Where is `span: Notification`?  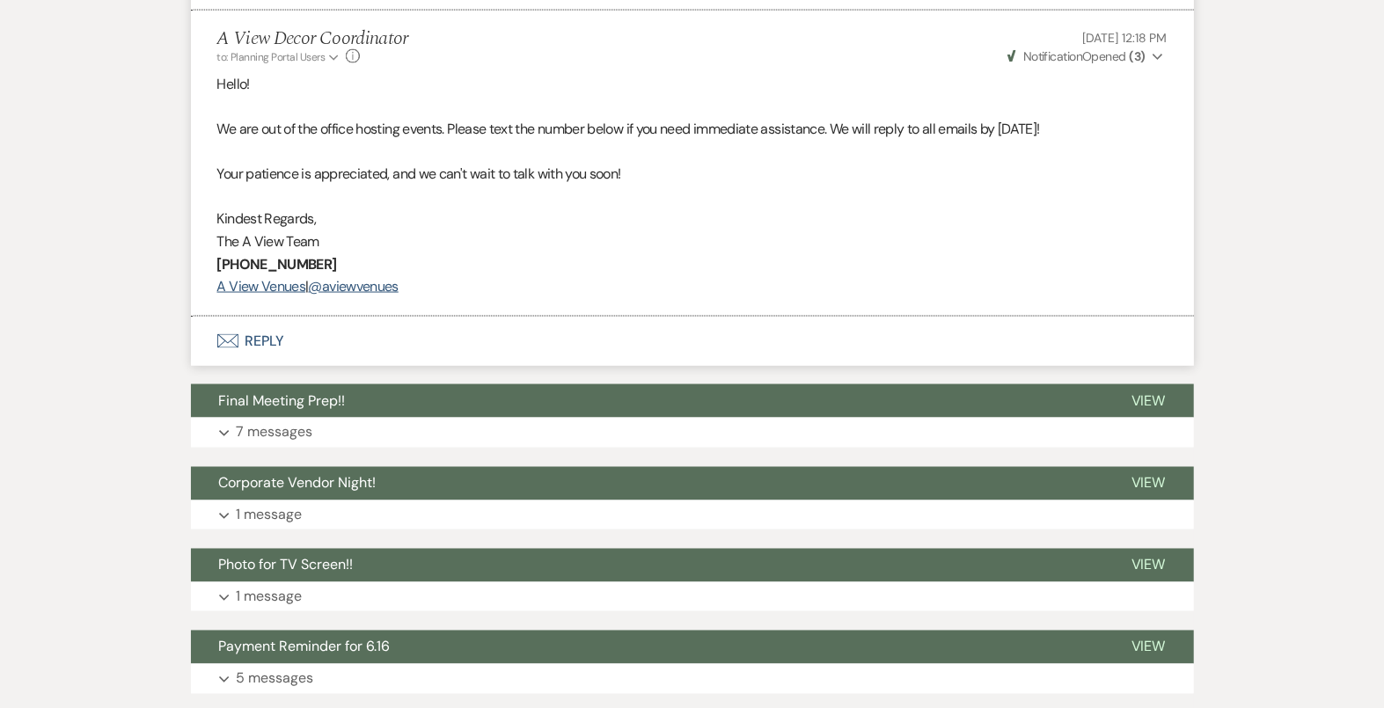 span: Notification is located at coordinates (1052, 56).